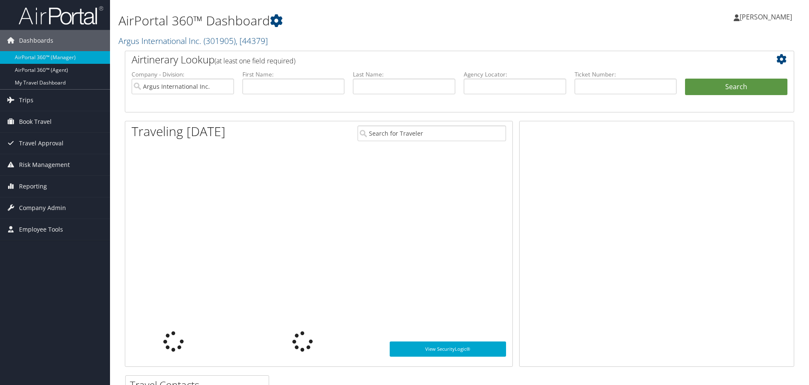 This screenshot has height=385, width=809. What do you see at coordinates (252, 41) in the screenshot?
I see `span: , [ 44379 ]` at bounding box center [252, 41].